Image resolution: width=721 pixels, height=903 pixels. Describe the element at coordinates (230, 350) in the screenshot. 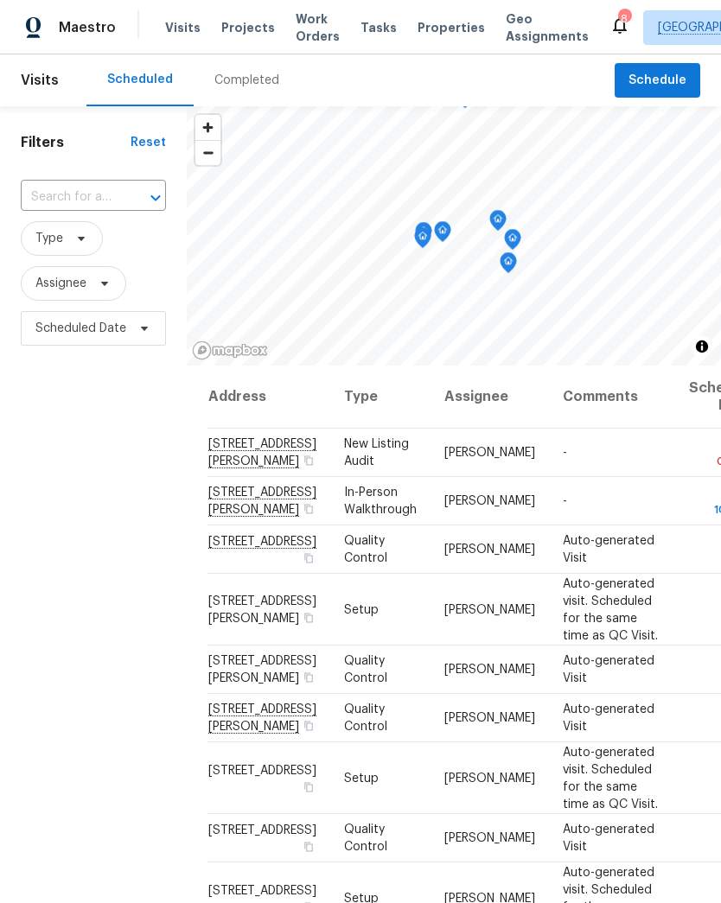

I see `a: Mapbox homepage` at that location.